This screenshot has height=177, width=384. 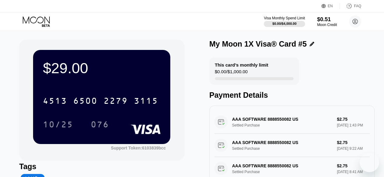 What do you see at coordinates (292, 95) in the screenshot?
I see `div: Payment Details` at bounding box center [292, 95].